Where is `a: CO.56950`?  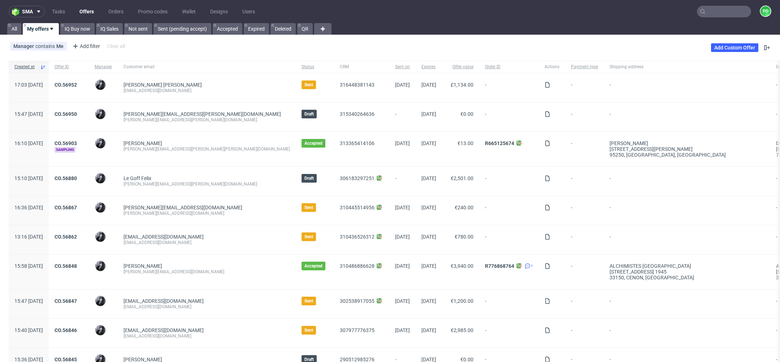
a: CO.56950 is located at coordinates (66, 114).